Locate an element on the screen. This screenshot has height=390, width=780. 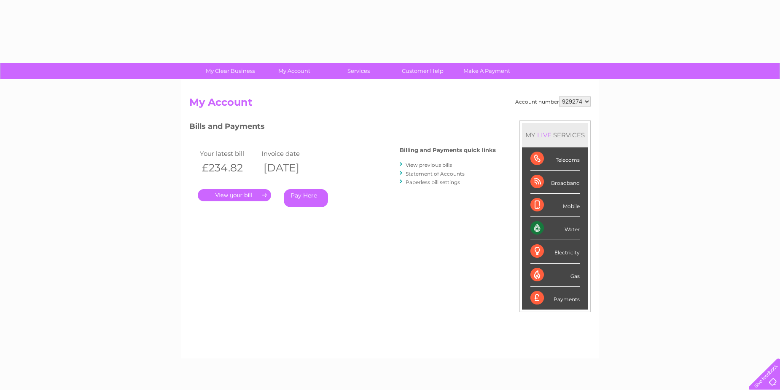
a: View previous bills is located at coordinates (429, 165).